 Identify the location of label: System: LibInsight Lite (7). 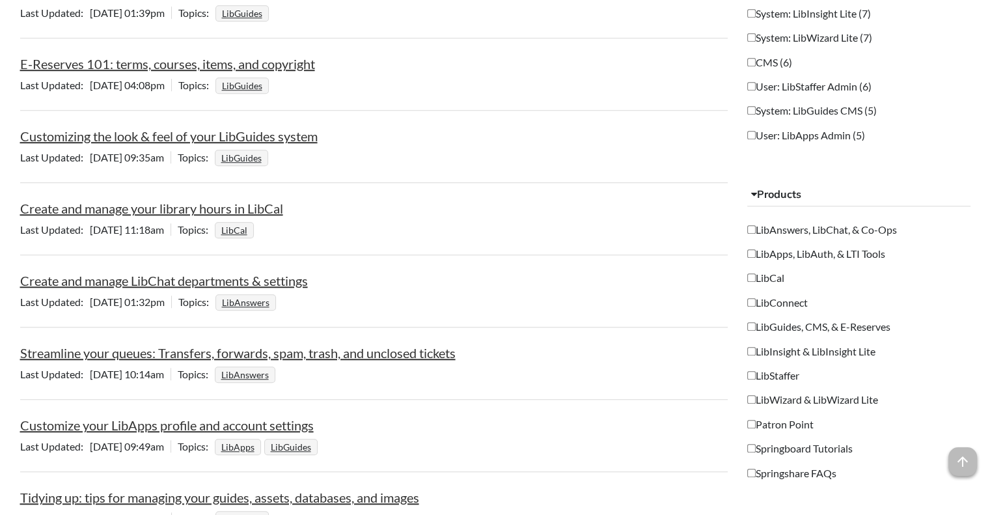
(809, 14).